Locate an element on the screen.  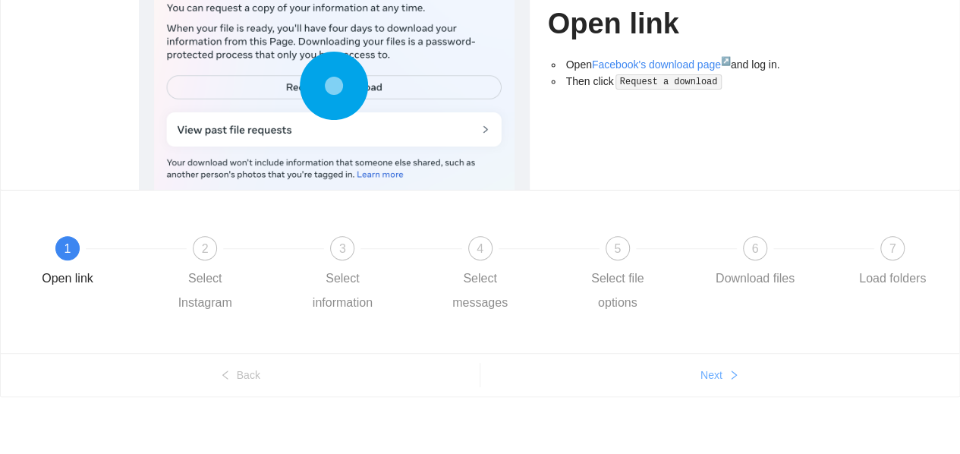
li: Open and log in. is located at coordinates (692, 65).